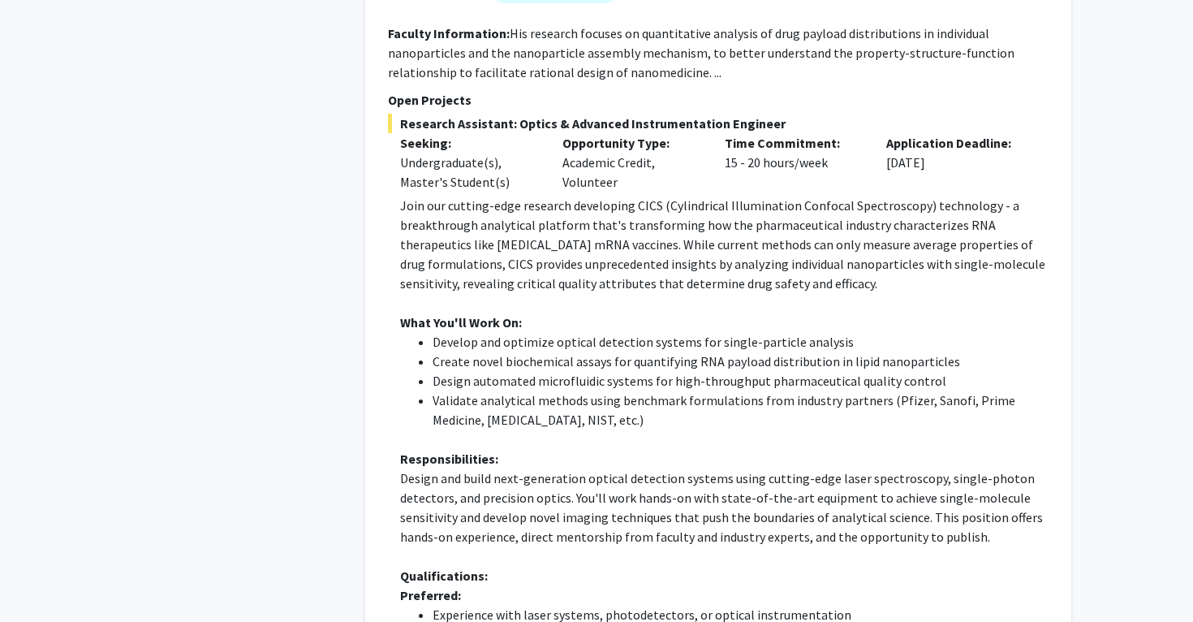 The image size is (1193, 622). Describe the element at coordinates (469, 172) in the screenshot. I see `div: Undergraduate(s), Master's Student(s)` at that location.